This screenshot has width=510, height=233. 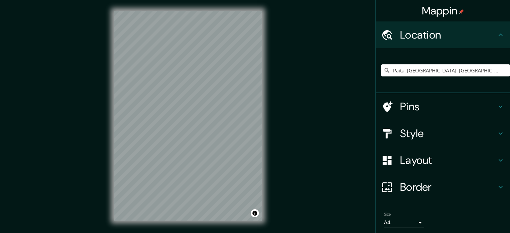 What do you see at coordinates (404, 223) in the screenshot?
I see `div: A4` at bounding box center [404, 223].